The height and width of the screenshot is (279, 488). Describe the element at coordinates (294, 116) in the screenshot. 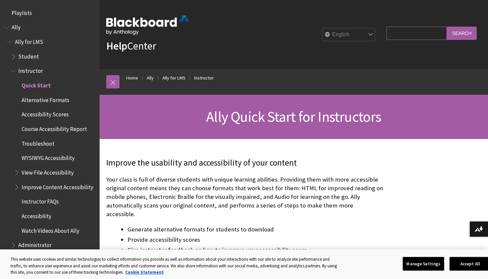

I see `span: Ally Quick Start for Instructors` at that location.